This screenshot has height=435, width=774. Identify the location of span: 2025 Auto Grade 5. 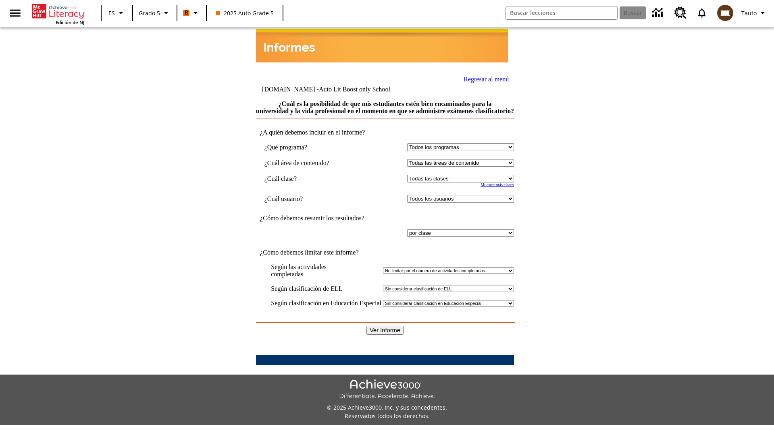
(245, 13).